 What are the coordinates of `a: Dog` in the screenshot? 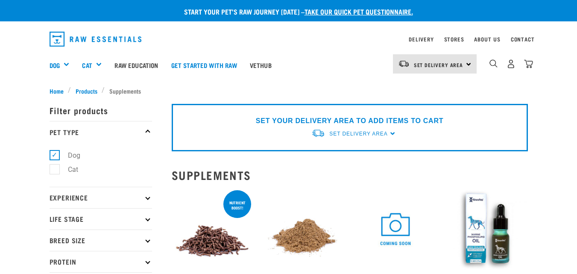 It's located at (55, 65).